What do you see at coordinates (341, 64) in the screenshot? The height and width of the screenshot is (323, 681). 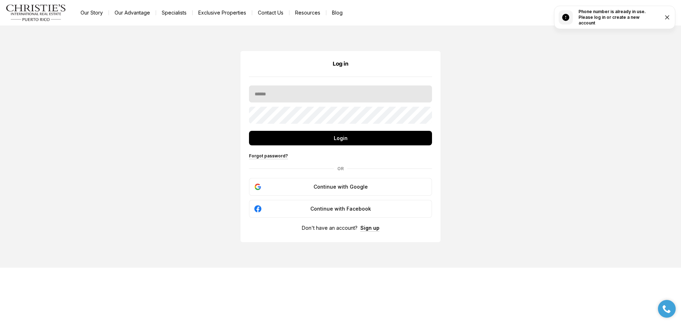 I see `h2: Log in` at bounding box center [341, 64].